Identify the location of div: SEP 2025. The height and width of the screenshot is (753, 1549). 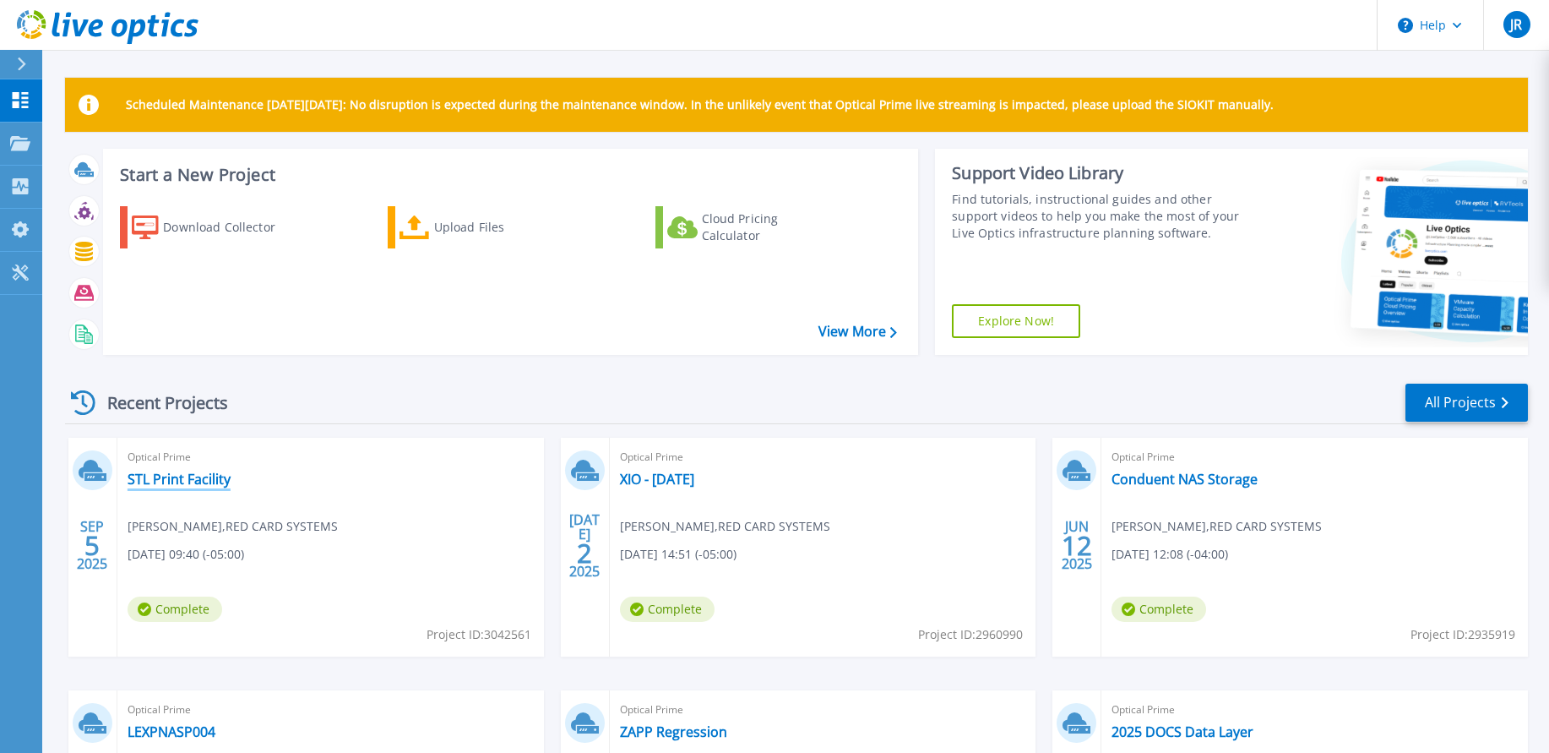
(92, 545).